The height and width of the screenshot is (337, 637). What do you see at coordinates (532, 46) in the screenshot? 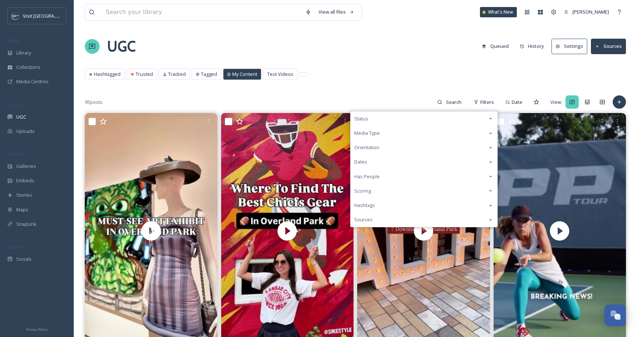
I see `button: History` at bounding box center [532, 46].